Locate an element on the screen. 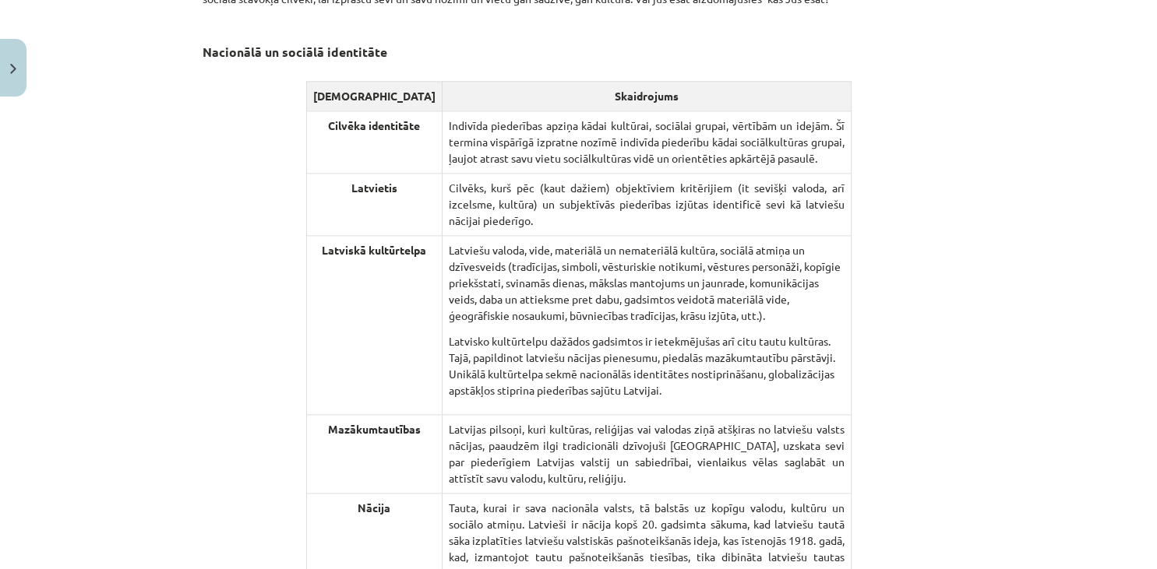 The height and width of the screenshot is (569, 1157). strong: Cilvēka identitāte is located at coordinates (374, 125).